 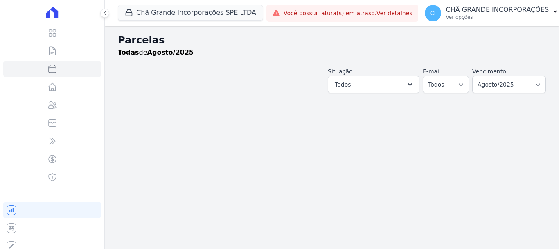 What do you see at coordinates (498, 17) in the screenshot?
I see `p: Ver opções` at bounding box center [498, 17].